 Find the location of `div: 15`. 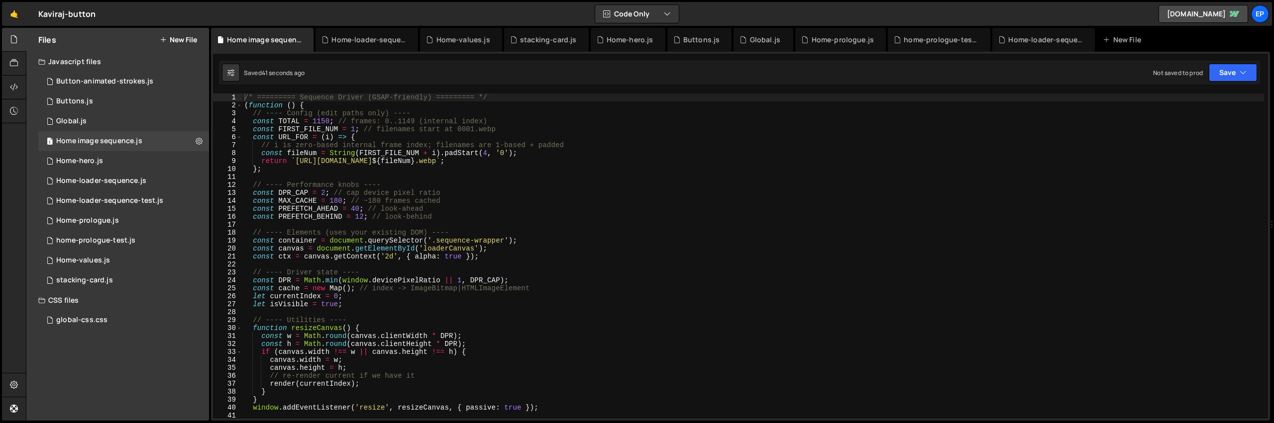

div: 15 is located at coordinates (227, 209).